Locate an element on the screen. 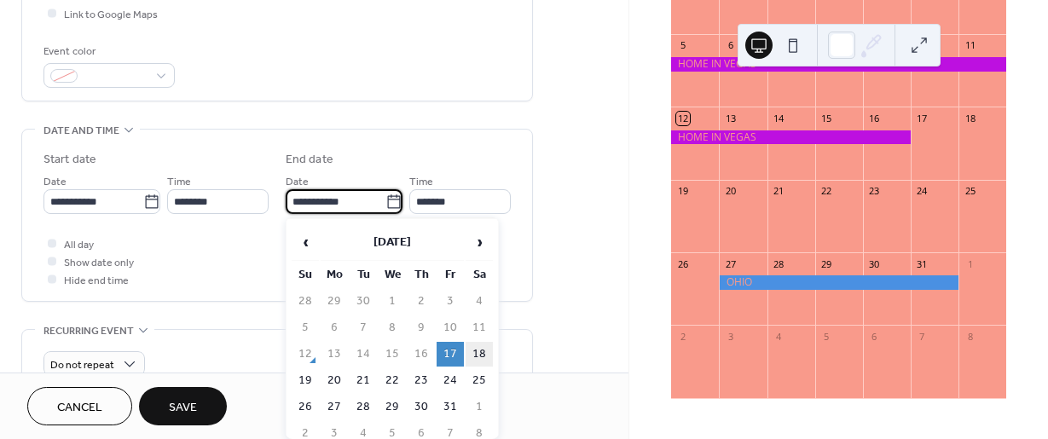 Image resolution: width=1048 pixels, height=439 pixels. div: 13 is located at coordinates (730, 118).